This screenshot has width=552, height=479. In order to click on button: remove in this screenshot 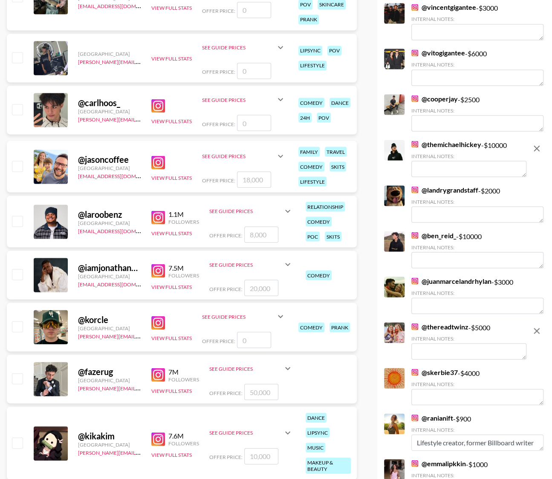, I will do `click(537, 148)`.